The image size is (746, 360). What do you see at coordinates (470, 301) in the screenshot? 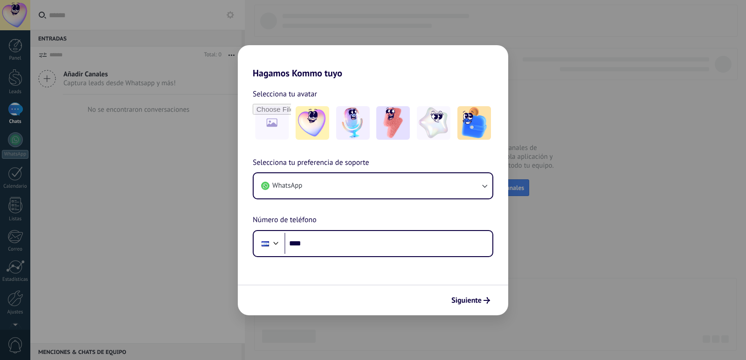
I see `button: Siguiente` at bounding box center [470, 301].